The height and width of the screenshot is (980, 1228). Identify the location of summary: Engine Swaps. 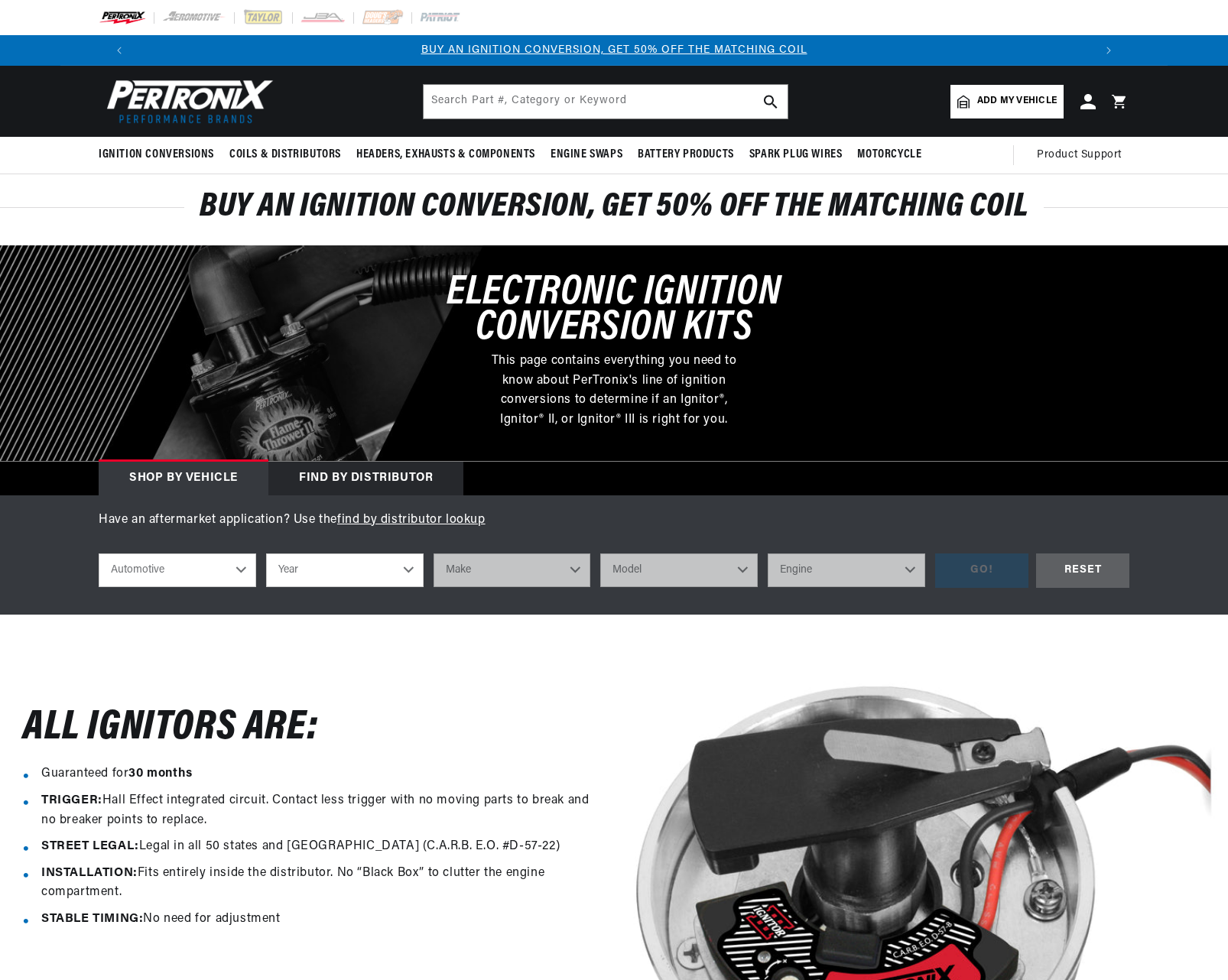
(586, 154).